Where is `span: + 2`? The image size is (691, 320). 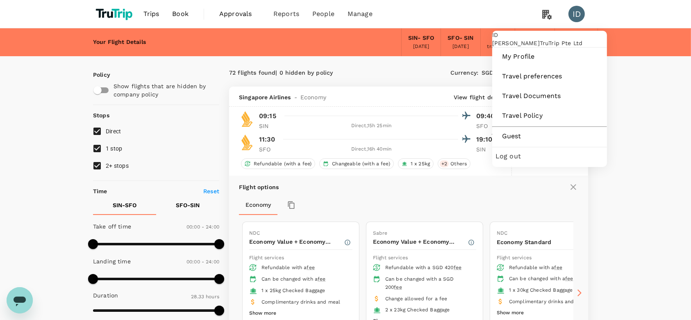 span: + 2 is located at coordinates (444, 163).